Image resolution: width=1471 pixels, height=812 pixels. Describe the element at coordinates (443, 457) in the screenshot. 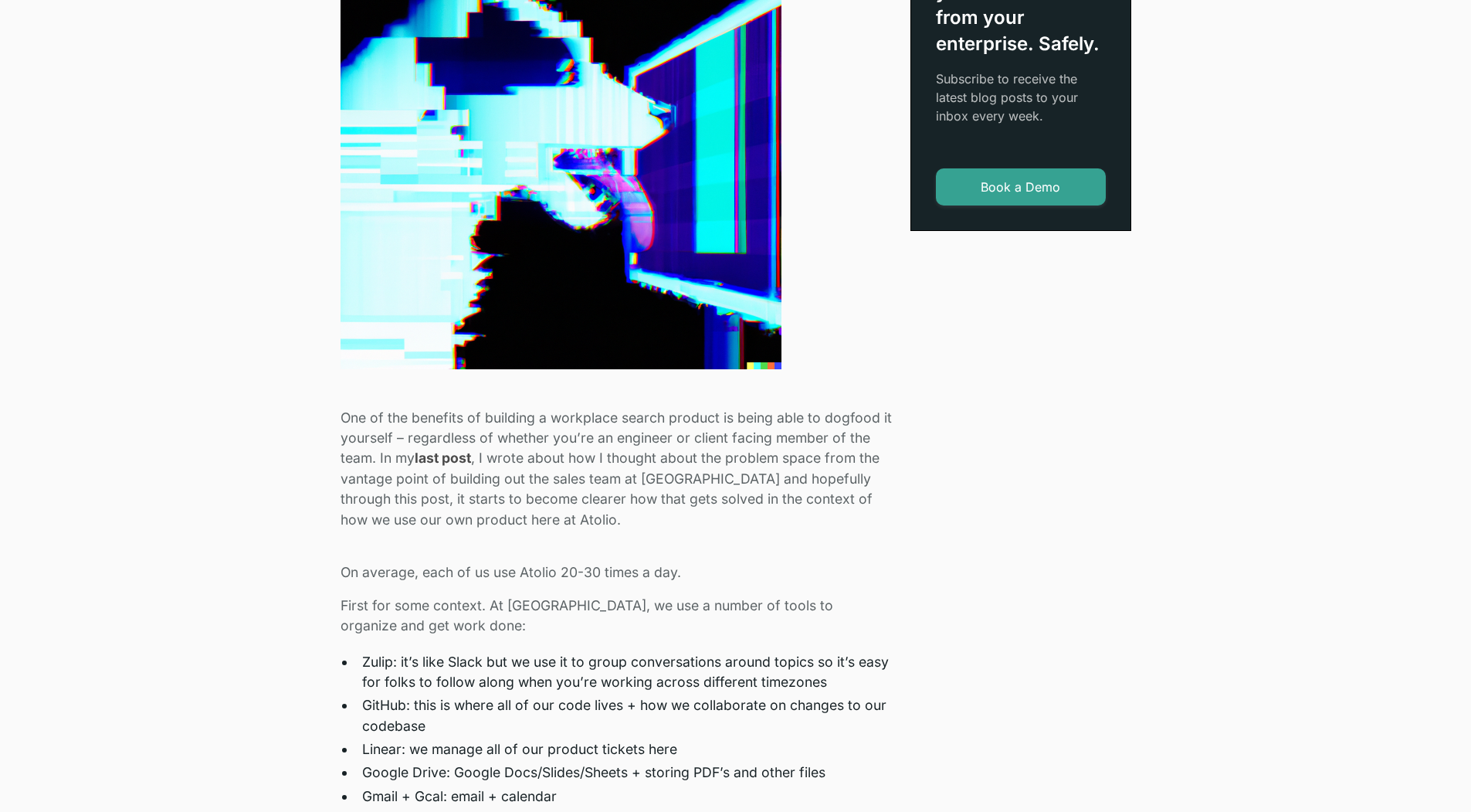

I see `strong: last post` at that location.